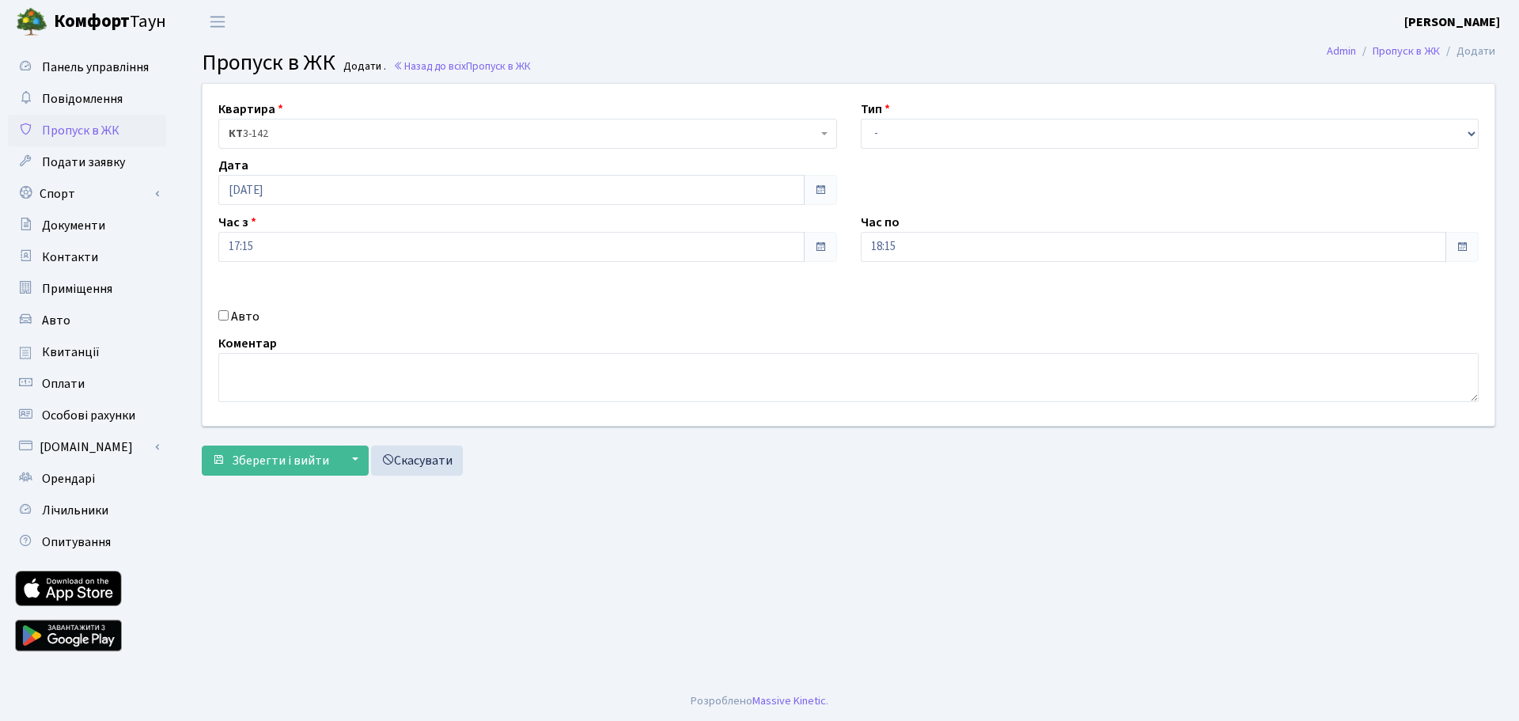 This screenshot has width=1519, height=721. I want to click on label: Час по, so click(880, 222).